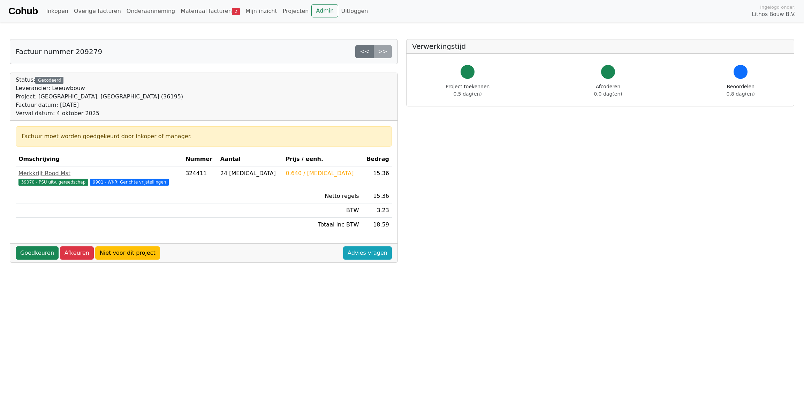 The image size is (804, 417). I want to click on div: Verval datum: 4 oktober 2025, so click(99, 113).